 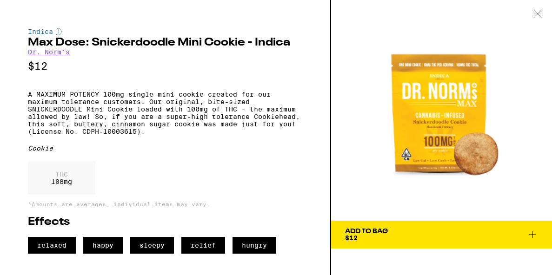 I want to click on div: Cookie, so click(x=165, y=148).